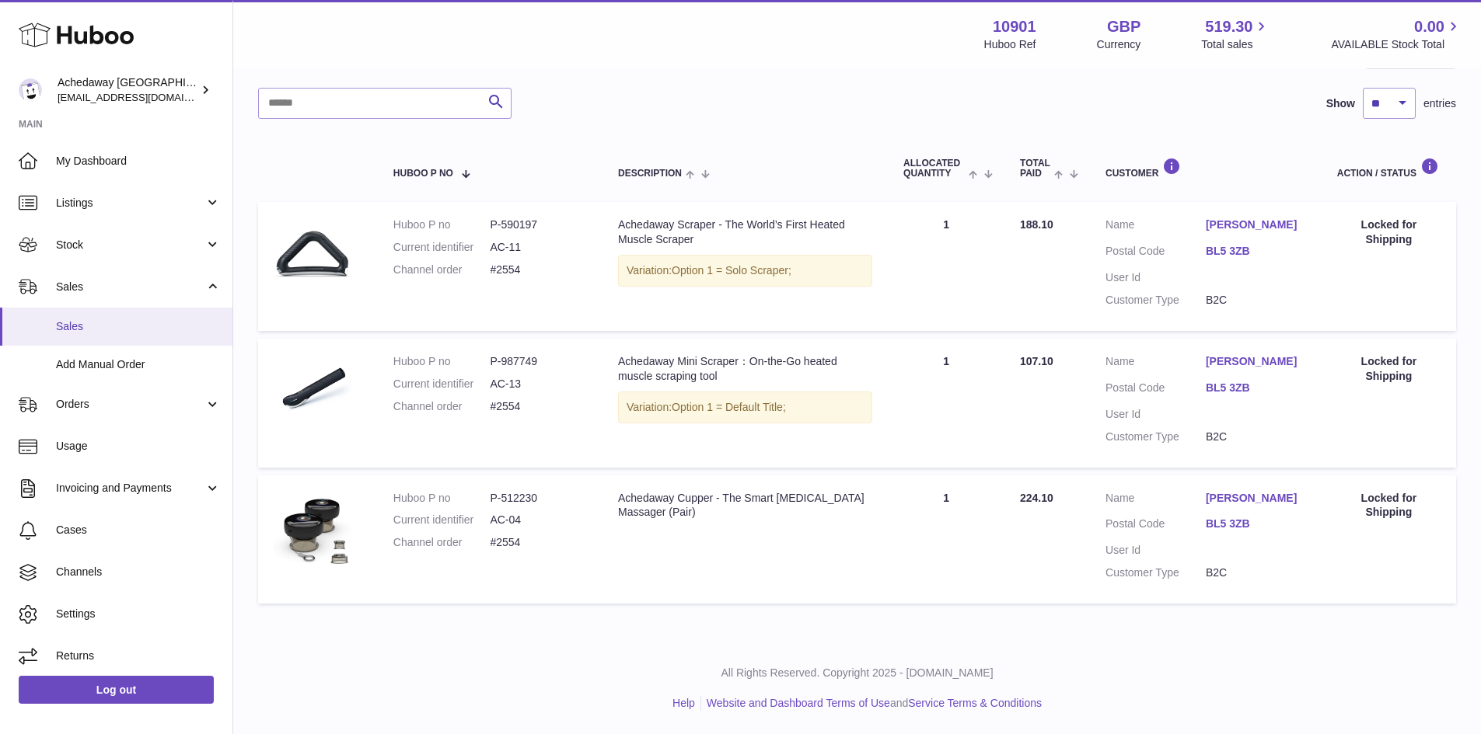 The width and height of the screenshot is (1481, 734). What do you see at coordinates (1235, 34) in the screenshot?
I see `a: 519.30 Total sales` at bounding box center [1235, 34].